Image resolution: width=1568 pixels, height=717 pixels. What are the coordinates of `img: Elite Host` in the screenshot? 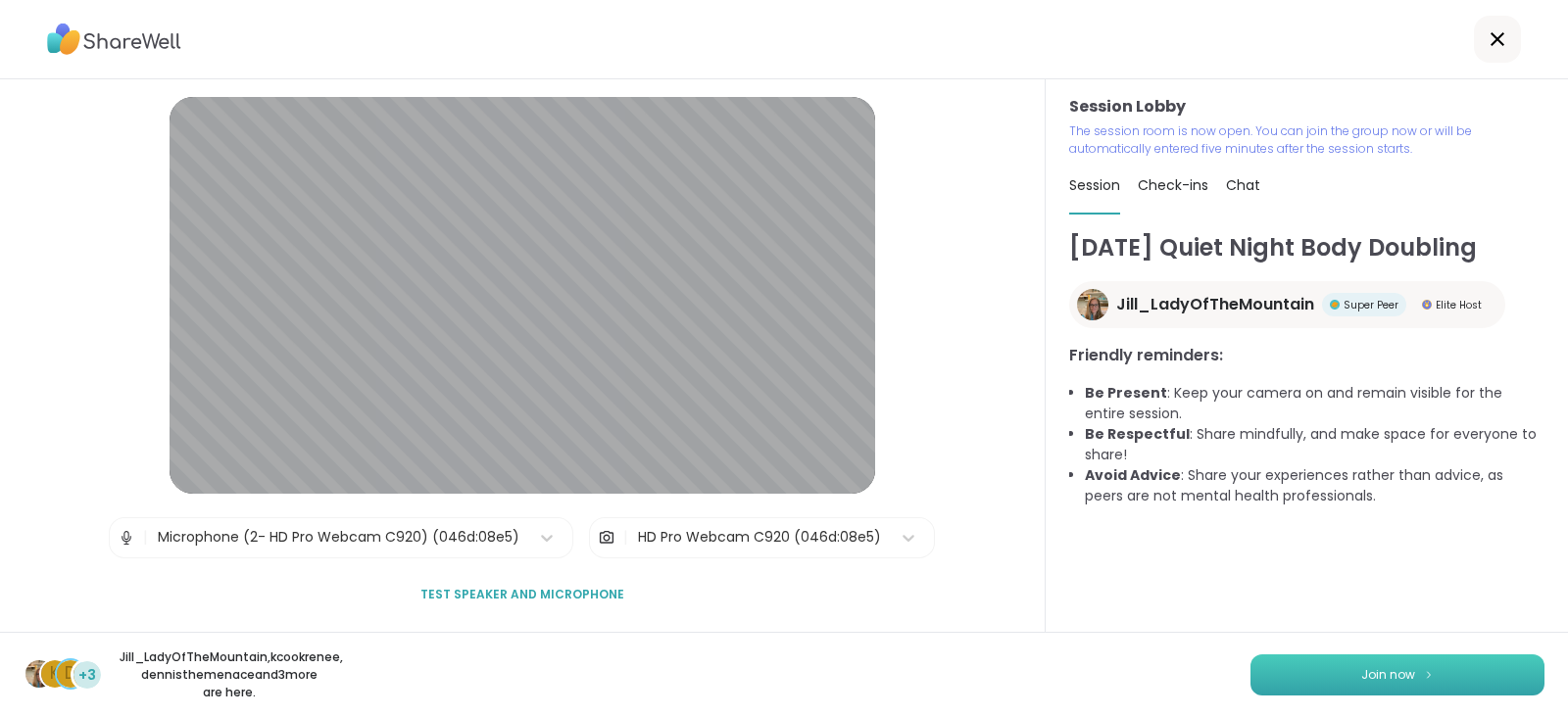 It's located at (1426, 305).